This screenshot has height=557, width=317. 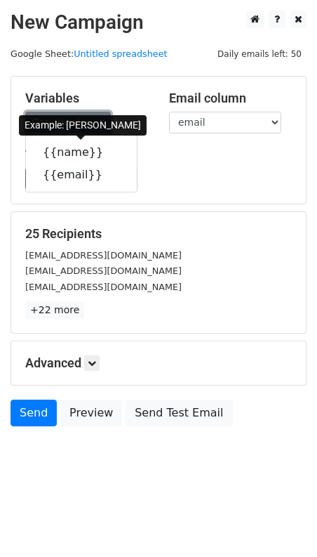 I want to click on a: Daily emails left: 50, so click(x=260, y=53).